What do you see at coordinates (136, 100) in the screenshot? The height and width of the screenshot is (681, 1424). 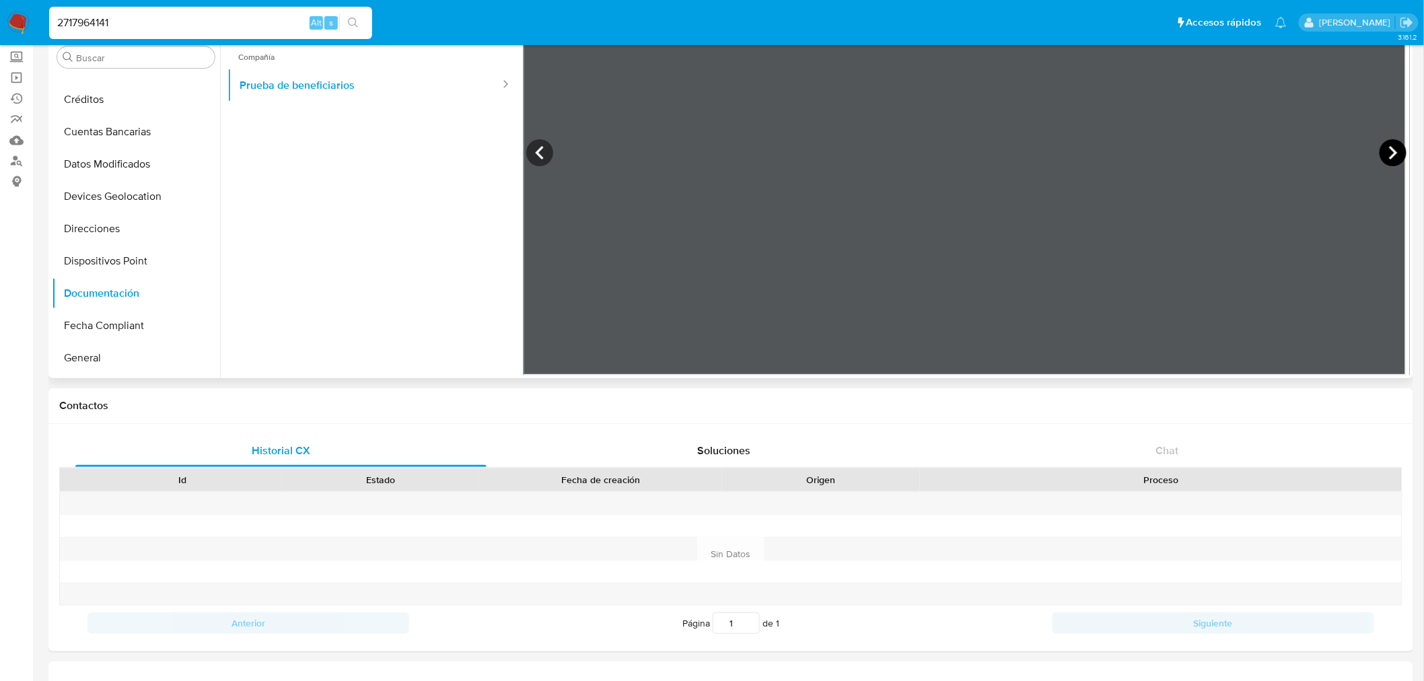 I see `button: Créditos` at bounding box center [136, 100].